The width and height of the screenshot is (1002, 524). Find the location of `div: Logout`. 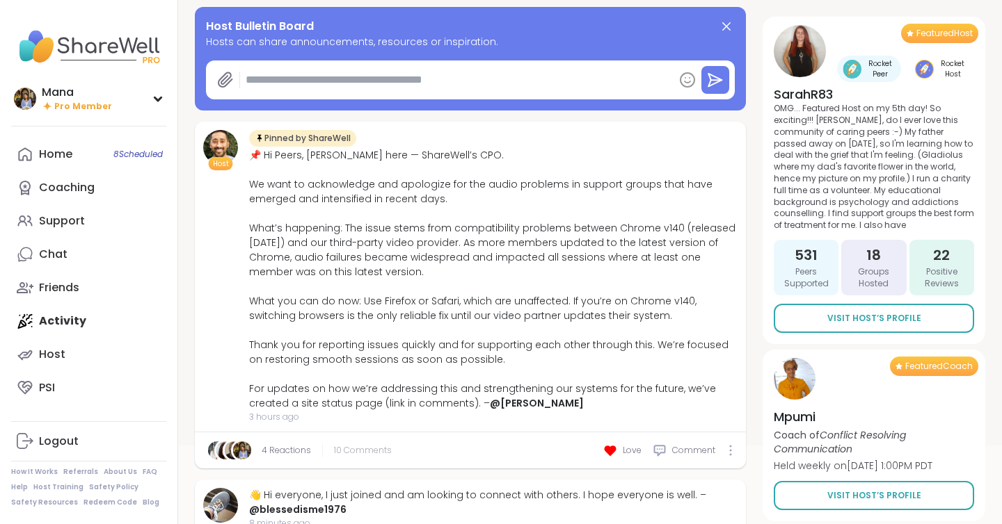

div: Logout is located at coordinates (58, 442).